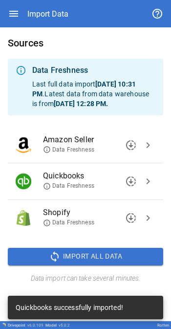 The image size is (171, 329). Describe the element at coordinates (58, 326) in the screenshot. I see `div: Model` at that location.